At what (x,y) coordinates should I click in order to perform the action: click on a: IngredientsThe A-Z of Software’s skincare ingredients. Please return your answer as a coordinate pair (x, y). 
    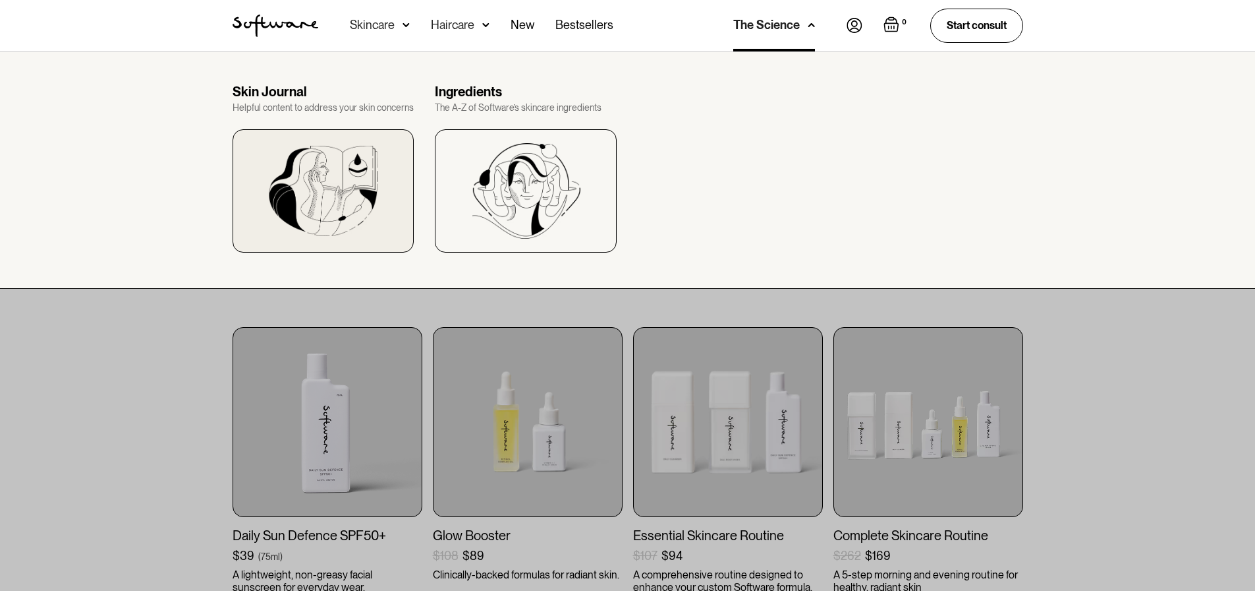
    Looking at the image, I should click on (526, 168).